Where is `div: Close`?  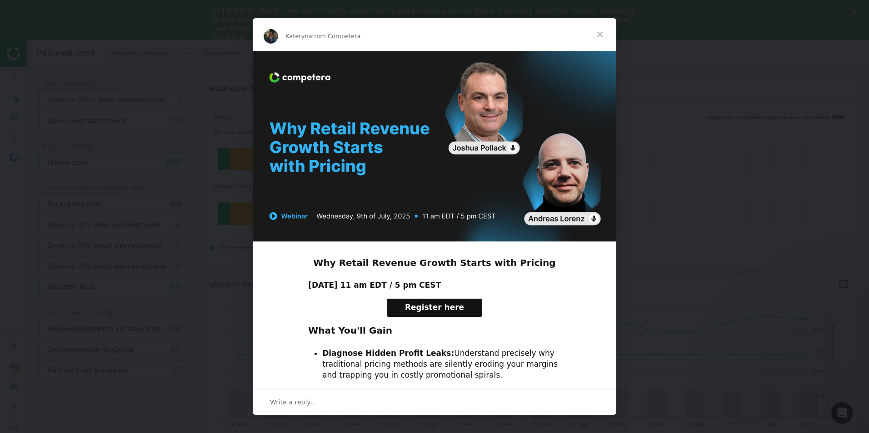 div: Close is located at coordinates (856, 11).